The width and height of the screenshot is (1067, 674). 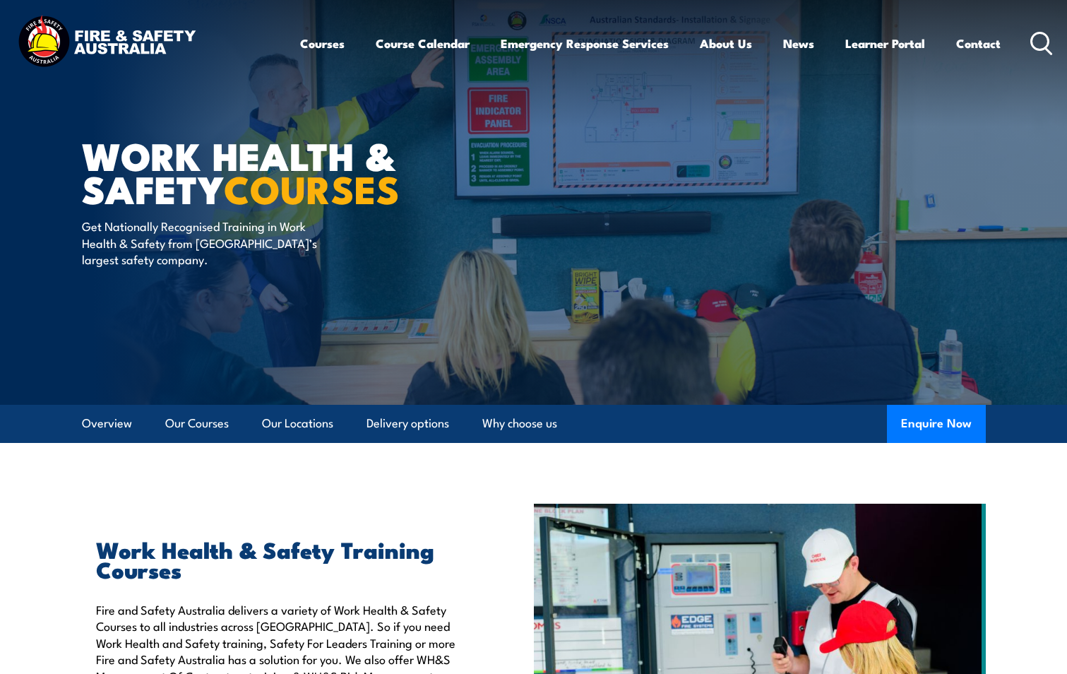 I want to click on a: About Us, so click(x=726, y=43).